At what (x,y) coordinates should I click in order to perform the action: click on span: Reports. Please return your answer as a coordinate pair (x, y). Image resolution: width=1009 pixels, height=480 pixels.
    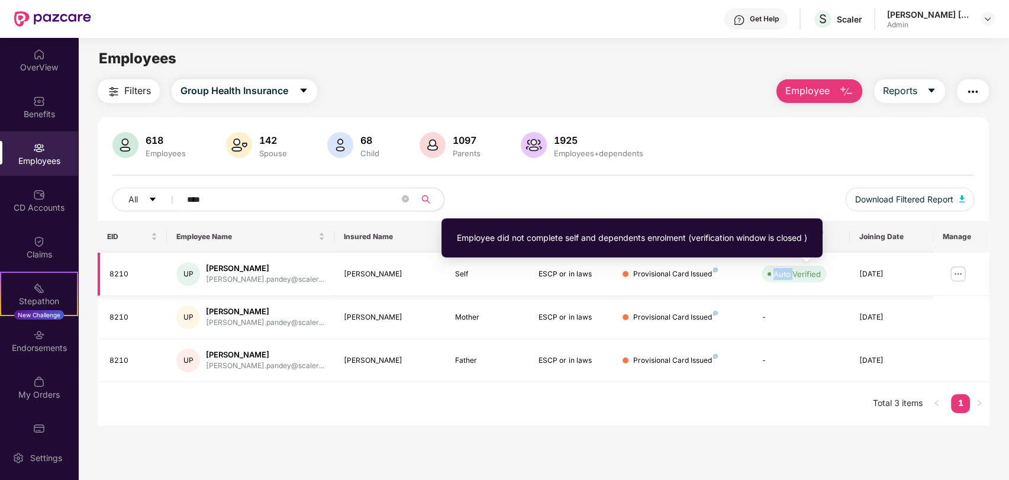
    Looking at the image, I should click on (901, 91).